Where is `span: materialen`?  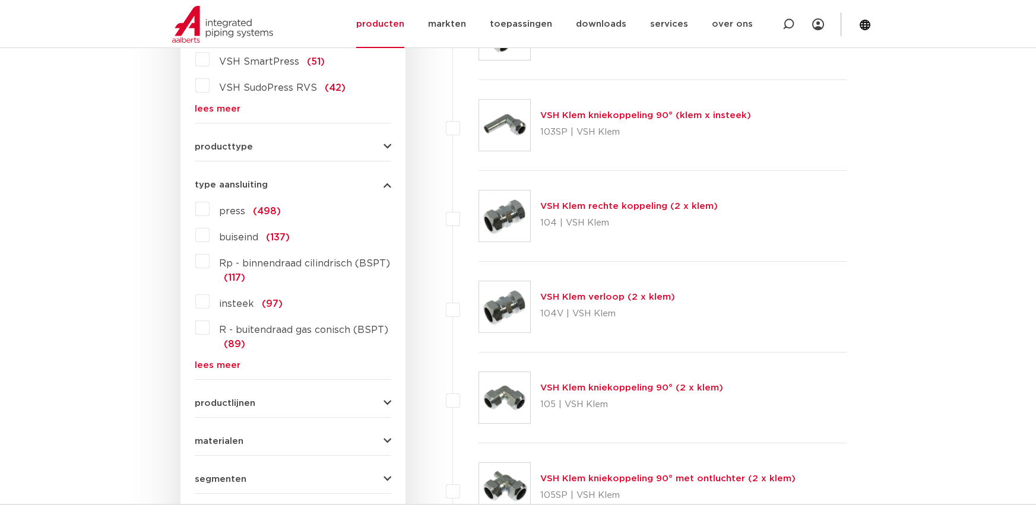
span: materialen is located at coordinates (219, 441).